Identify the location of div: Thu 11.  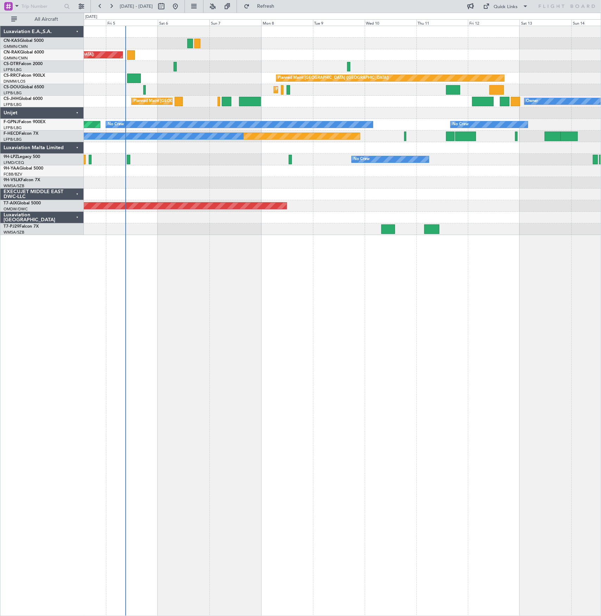
(442, 23).